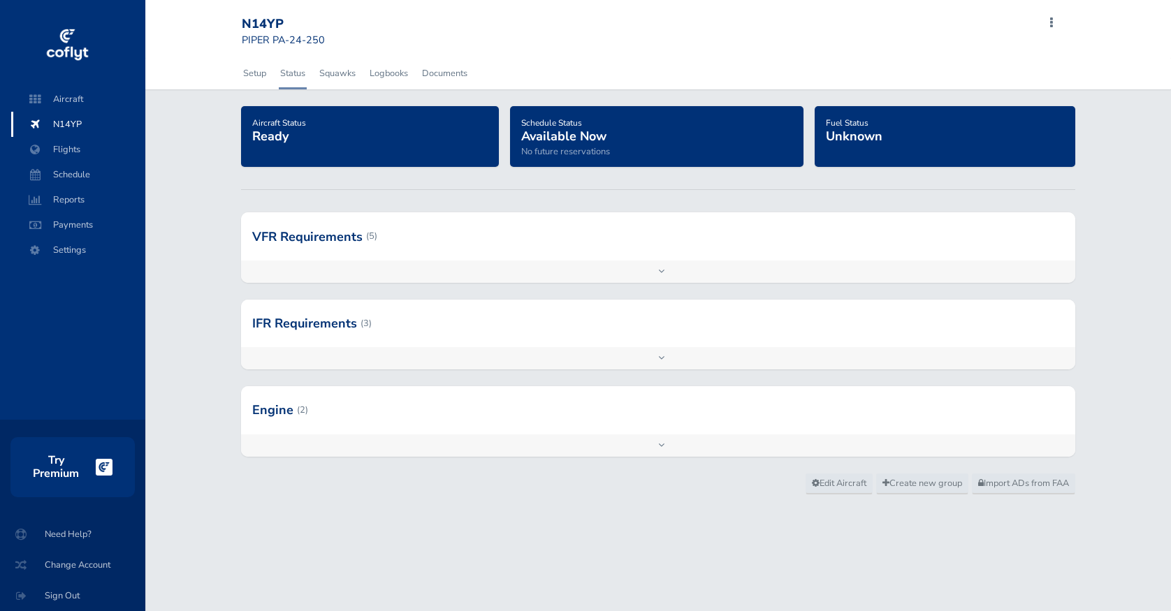 This screenshot has height=611, width=1171. Describe the element at coordinates (444, 73) in the screenshot. I see `a: Documents` at that location.